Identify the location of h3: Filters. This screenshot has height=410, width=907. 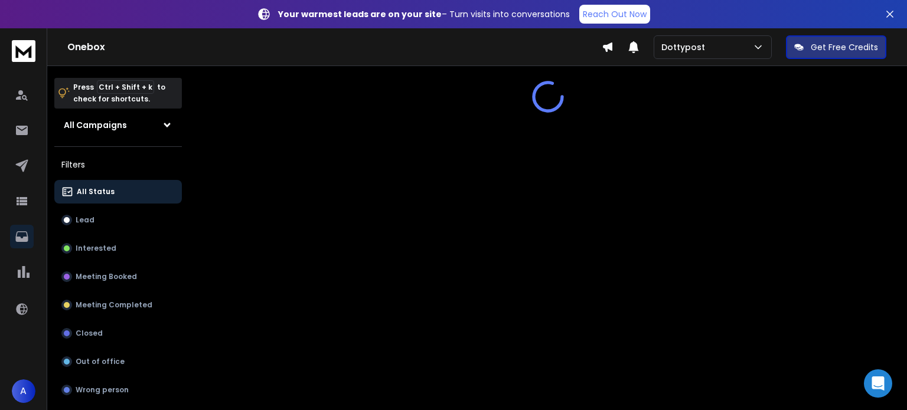
(118, 165).